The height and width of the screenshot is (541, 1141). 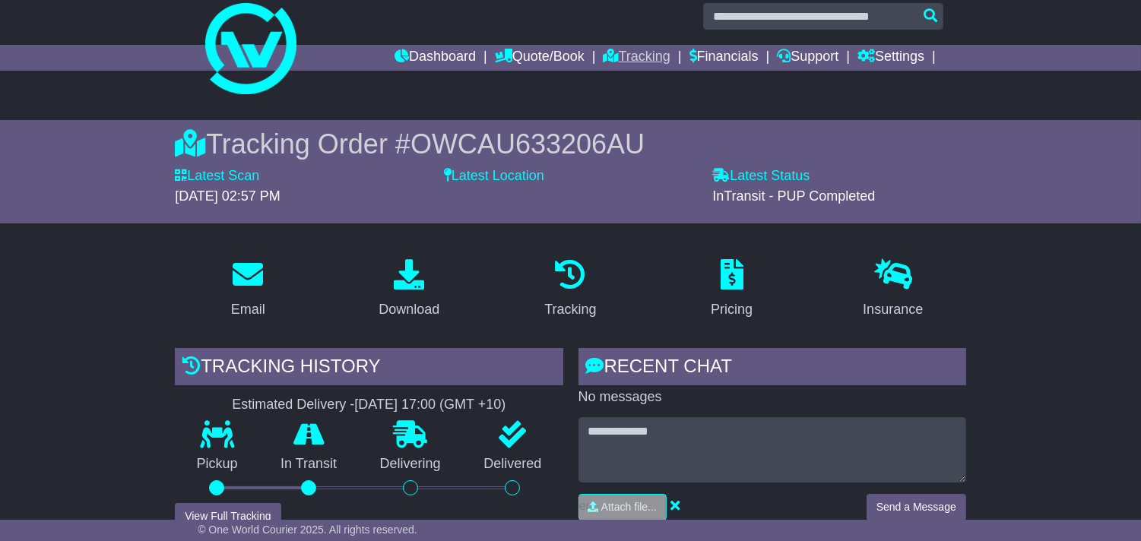 What do you see at coordinates (248, 309) in the screenshot?
I see `div: Email` at bounding box center [248, 309].